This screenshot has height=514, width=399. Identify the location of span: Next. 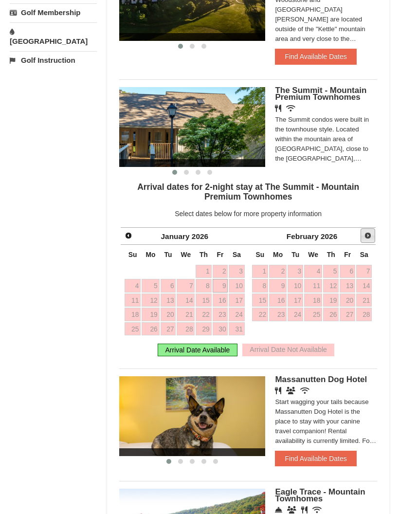
(368, 235).